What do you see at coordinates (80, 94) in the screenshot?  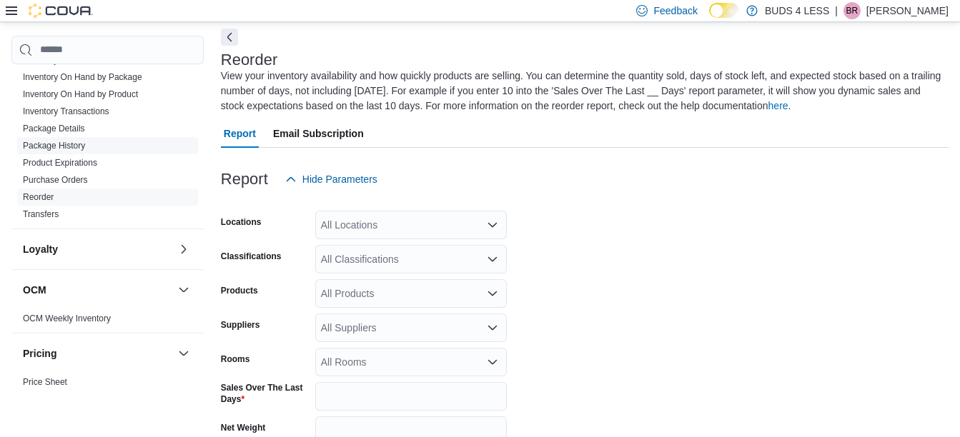 I see `a: Inventory On Hand by Product` at bounding box center [80, 94].